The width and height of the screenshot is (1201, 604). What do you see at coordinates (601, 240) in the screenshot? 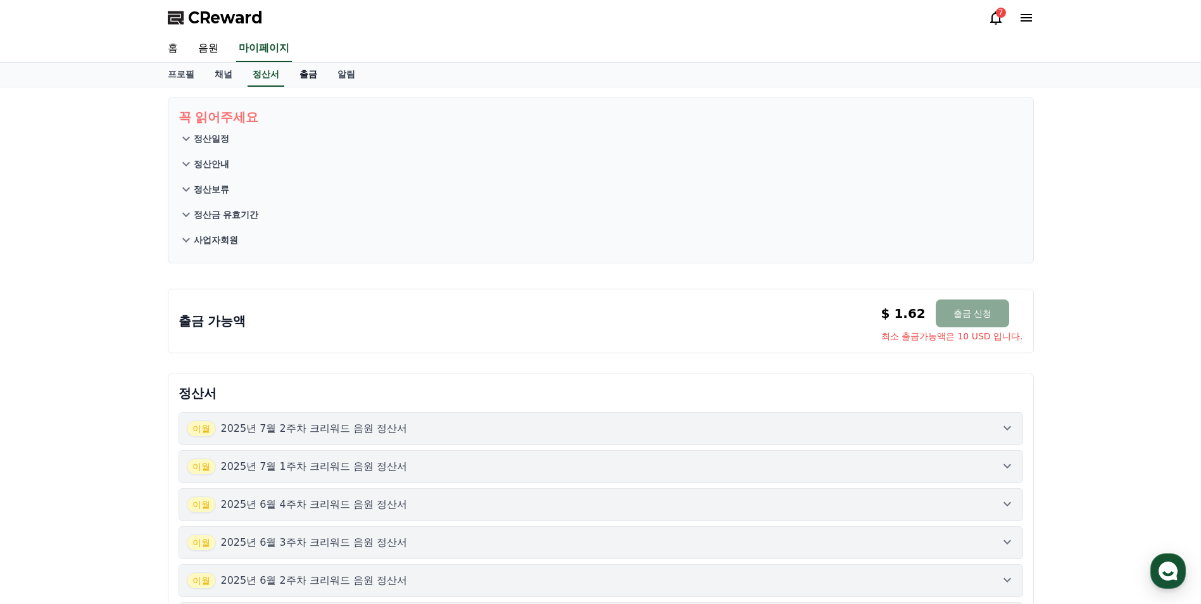
I see `button: 사업자회원` at bounding box center [601, 240].